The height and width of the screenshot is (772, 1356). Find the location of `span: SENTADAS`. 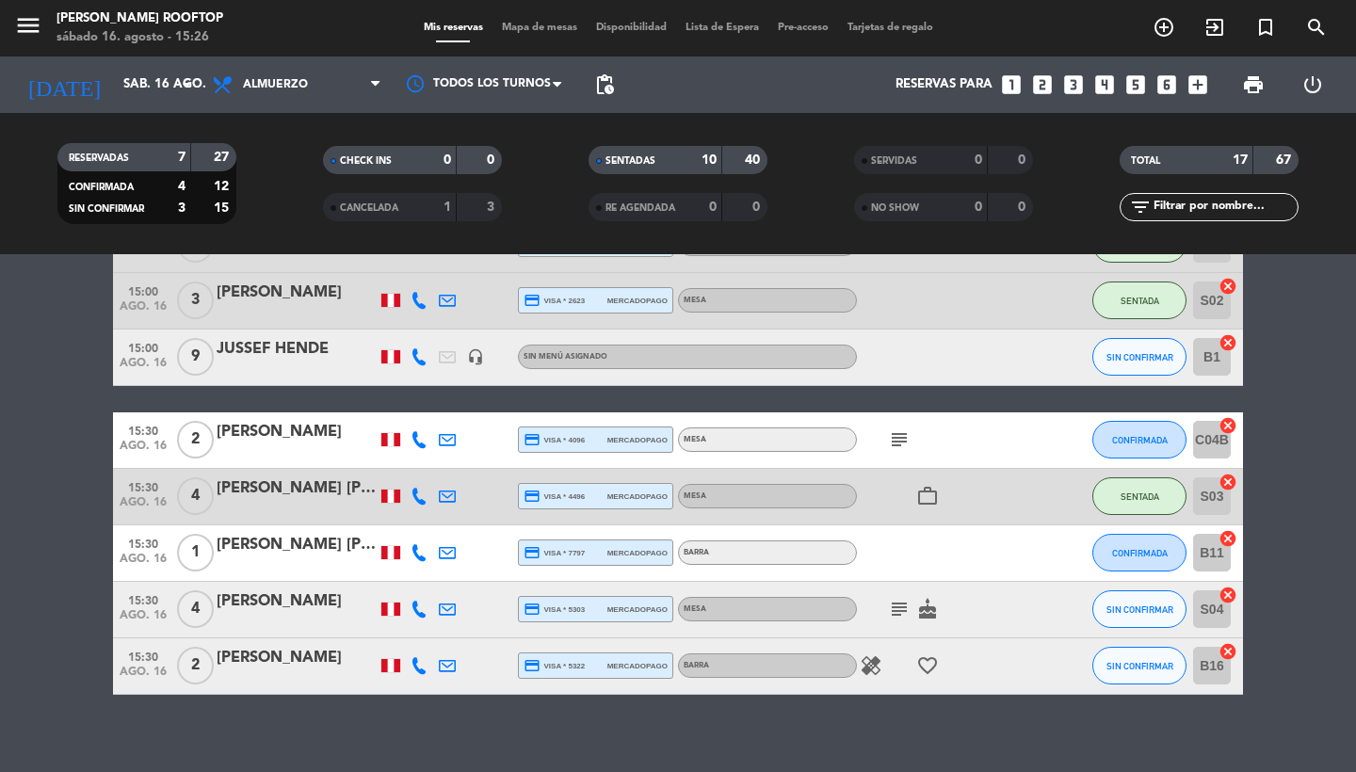

span: SENTADAS is located at coordinates (630, 161).